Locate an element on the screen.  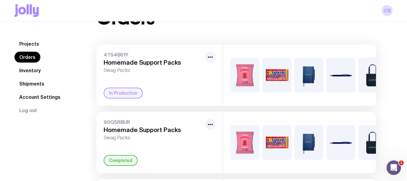
a: Projects is located at coordinates (29, 44).